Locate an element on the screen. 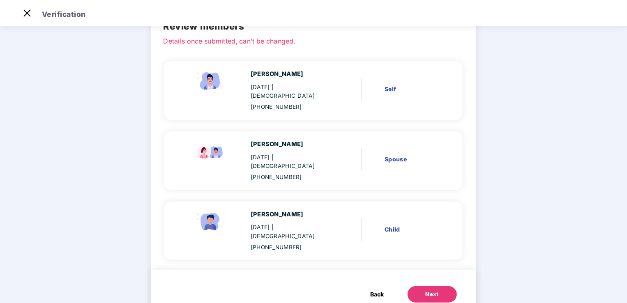 The image size is (627, 303). div: Child is located at coordinates (411, 230).